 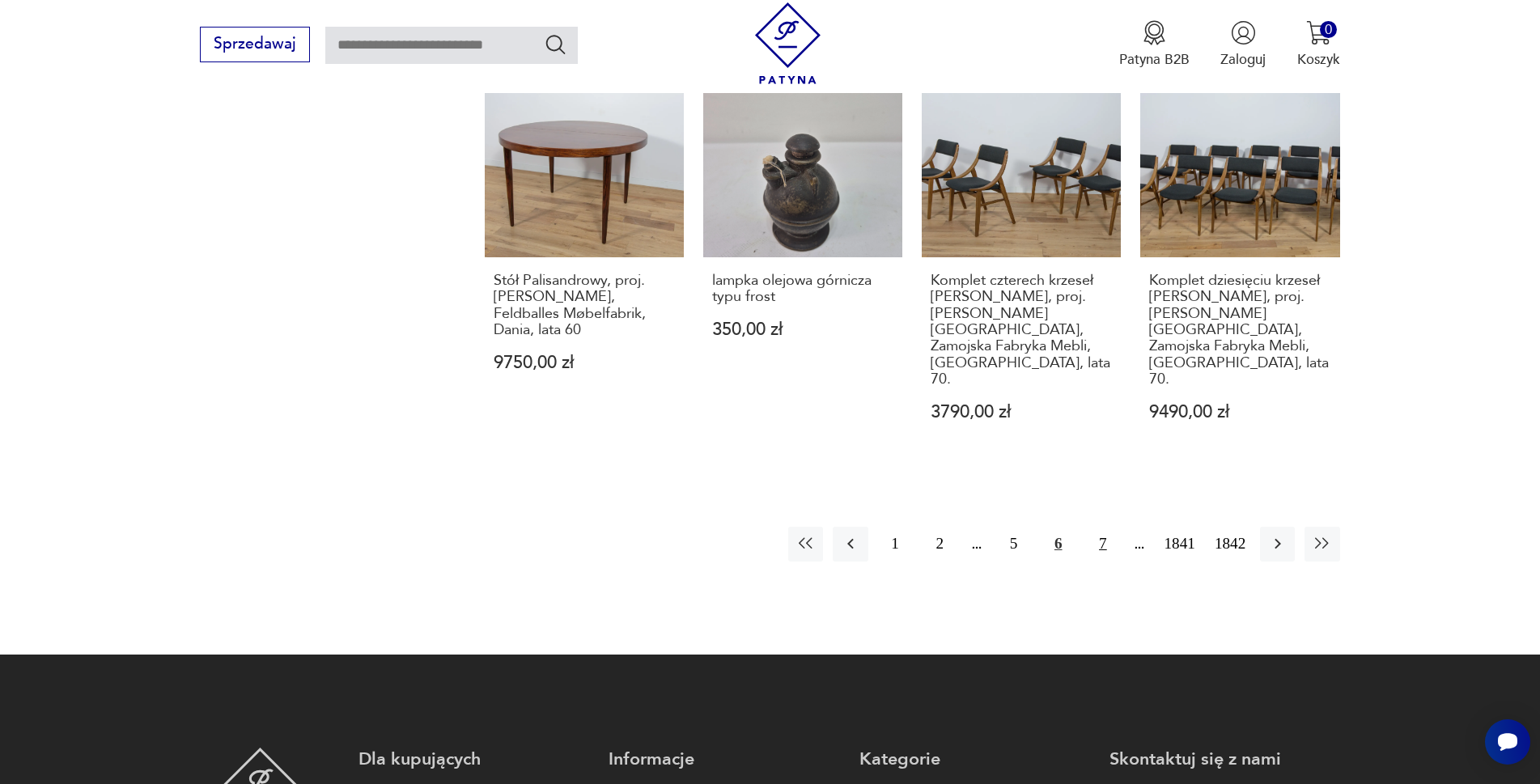 What do you see at coordinates (1243, 59) in the screenshot?
I see `p: Zaloguj` at bounding box center [1243, 59].